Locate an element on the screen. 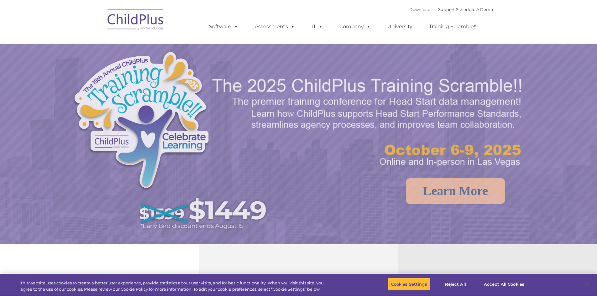 Image resolution: width=597 pixels, height=296 pixels. button: Accept All Cookies is located at coordinates (504, 285).